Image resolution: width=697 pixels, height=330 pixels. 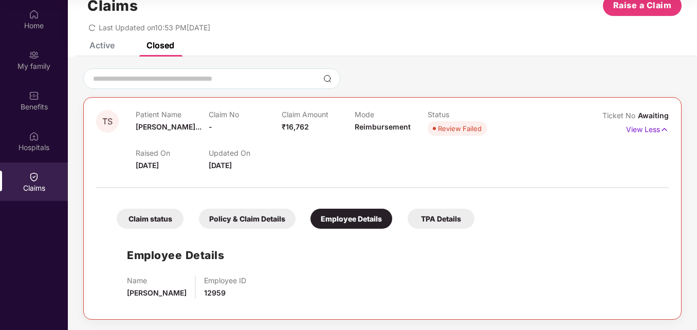 What do you see at coordinates (245, 153) in the screenshot?
I see `p: Updated On` at bounding box center [245, 153].